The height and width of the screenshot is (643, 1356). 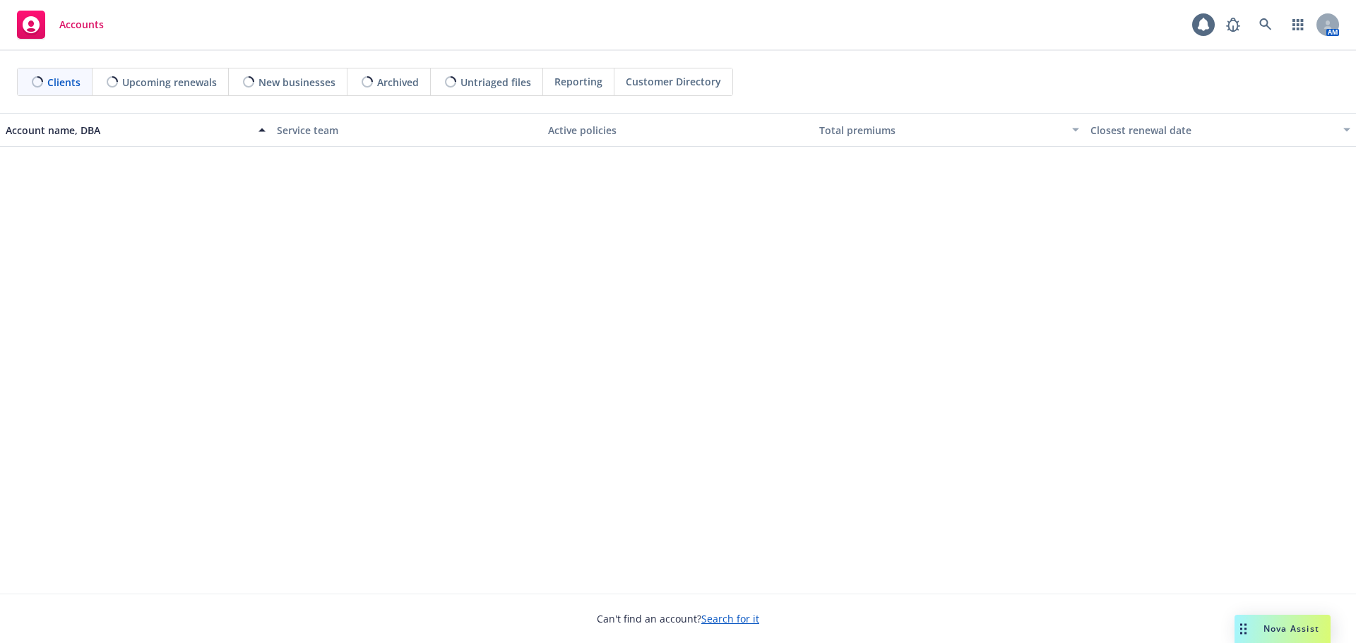 What do you see at coordinates (64, 82) in the screenshot?
I see `span: Clients` at bounding box center [64, 82].